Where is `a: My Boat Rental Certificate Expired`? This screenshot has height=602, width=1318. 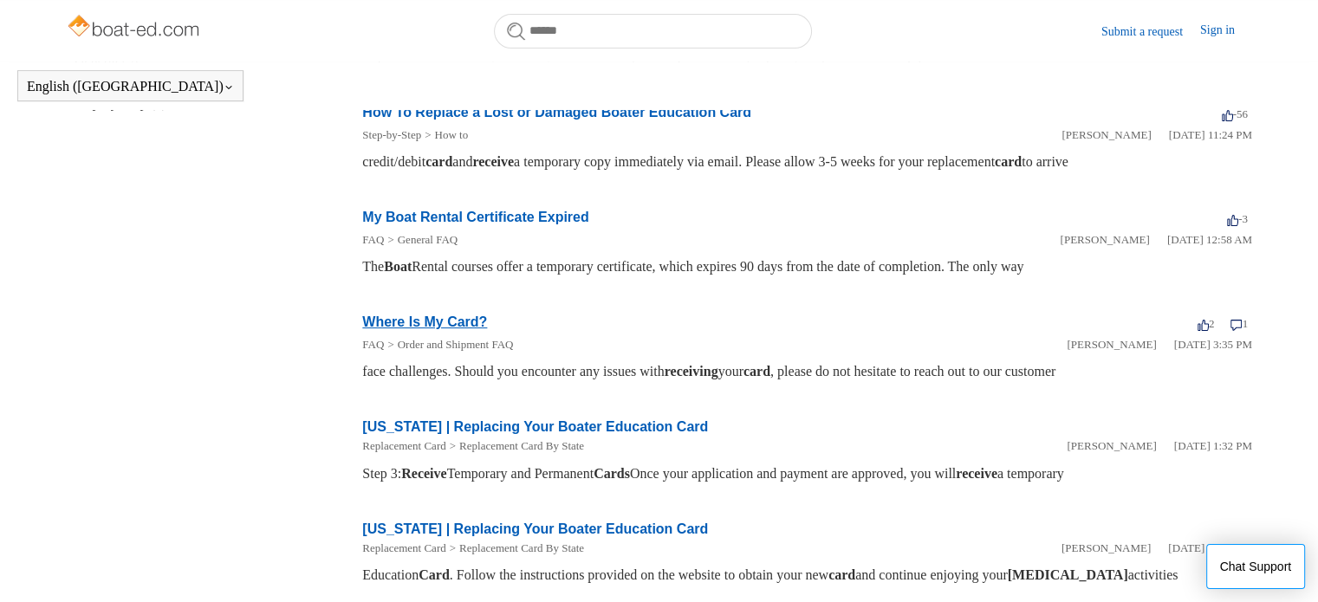 a: My Boat Rental Certificate Expired is located at coordinates (475, 217).